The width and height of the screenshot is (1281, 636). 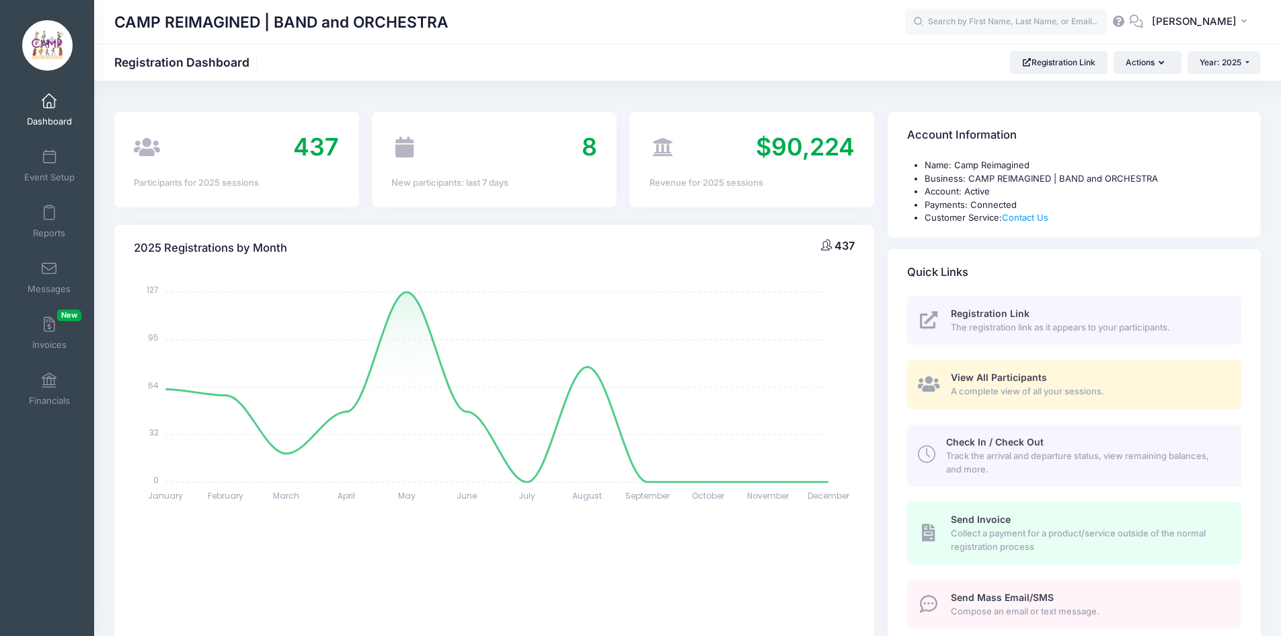 I want to click on tspan: 0, so click(x=157, y=479).